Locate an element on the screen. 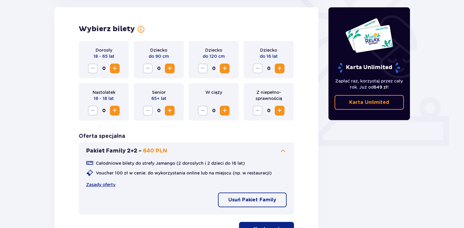 The width and height of the screenshot is (464, 228). p: Usuń Pakiet Family is located at coordinates (252, 200).